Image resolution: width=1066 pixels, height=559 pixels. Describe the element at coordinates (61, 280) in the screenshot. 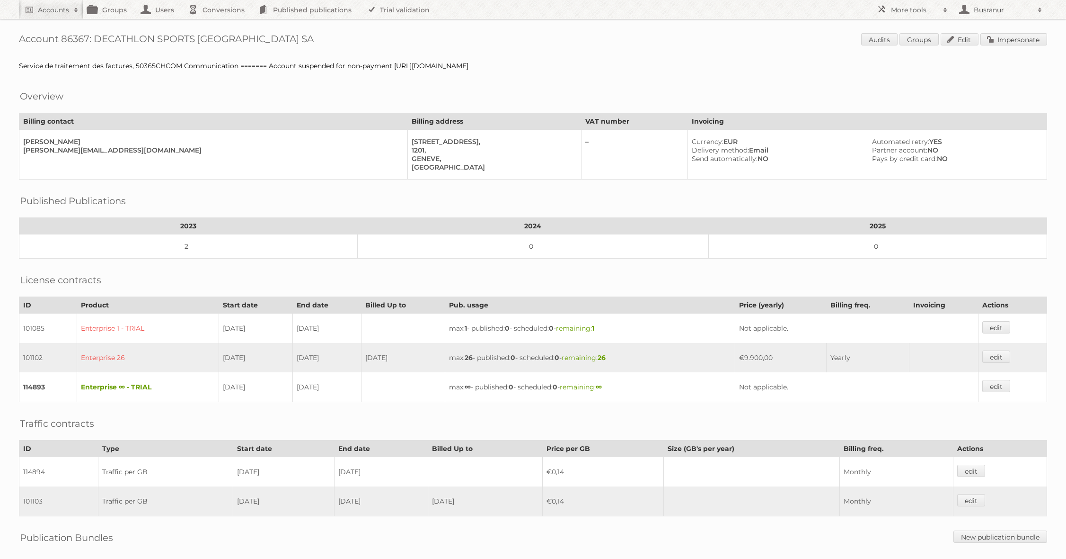

I see `h2: License contracts` at that location.